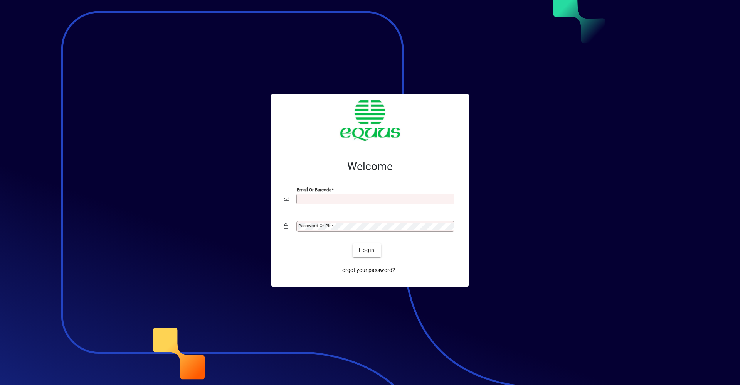 Image resolution: width=740 pixels, height=385 pixels. Describe the element at coordinates (314, 189) in the screenshot. I see `mat-label: Email or Barcode` at that location.